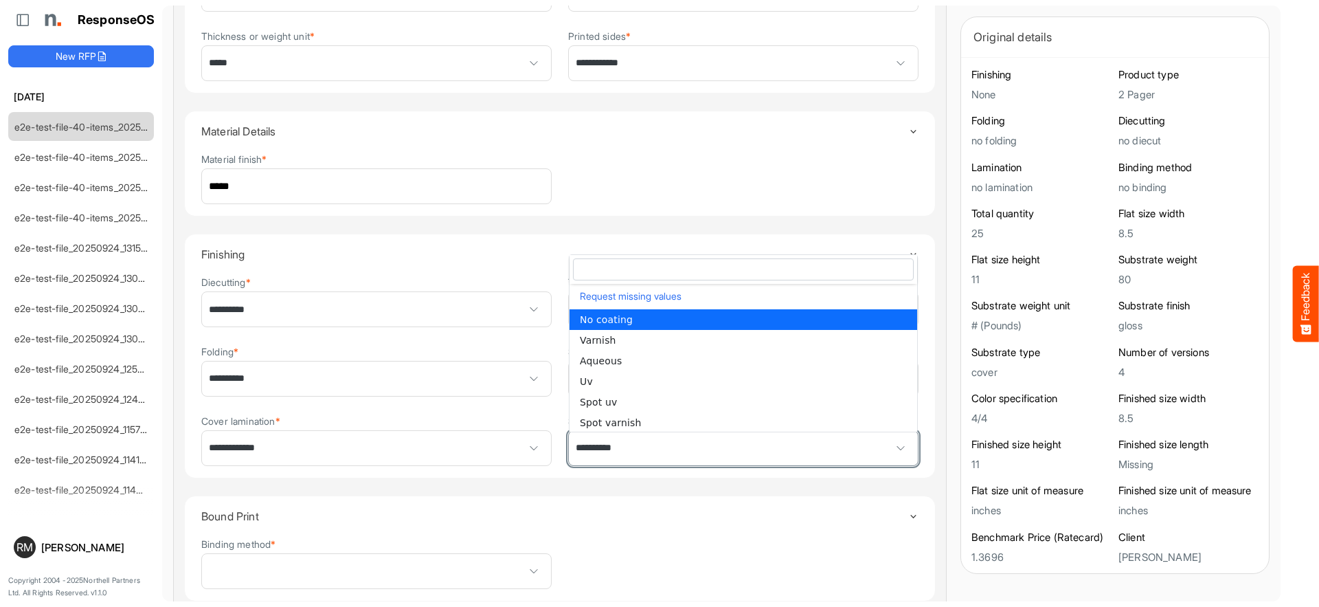  I want to click on label: Printed sides, so click(599, 36).